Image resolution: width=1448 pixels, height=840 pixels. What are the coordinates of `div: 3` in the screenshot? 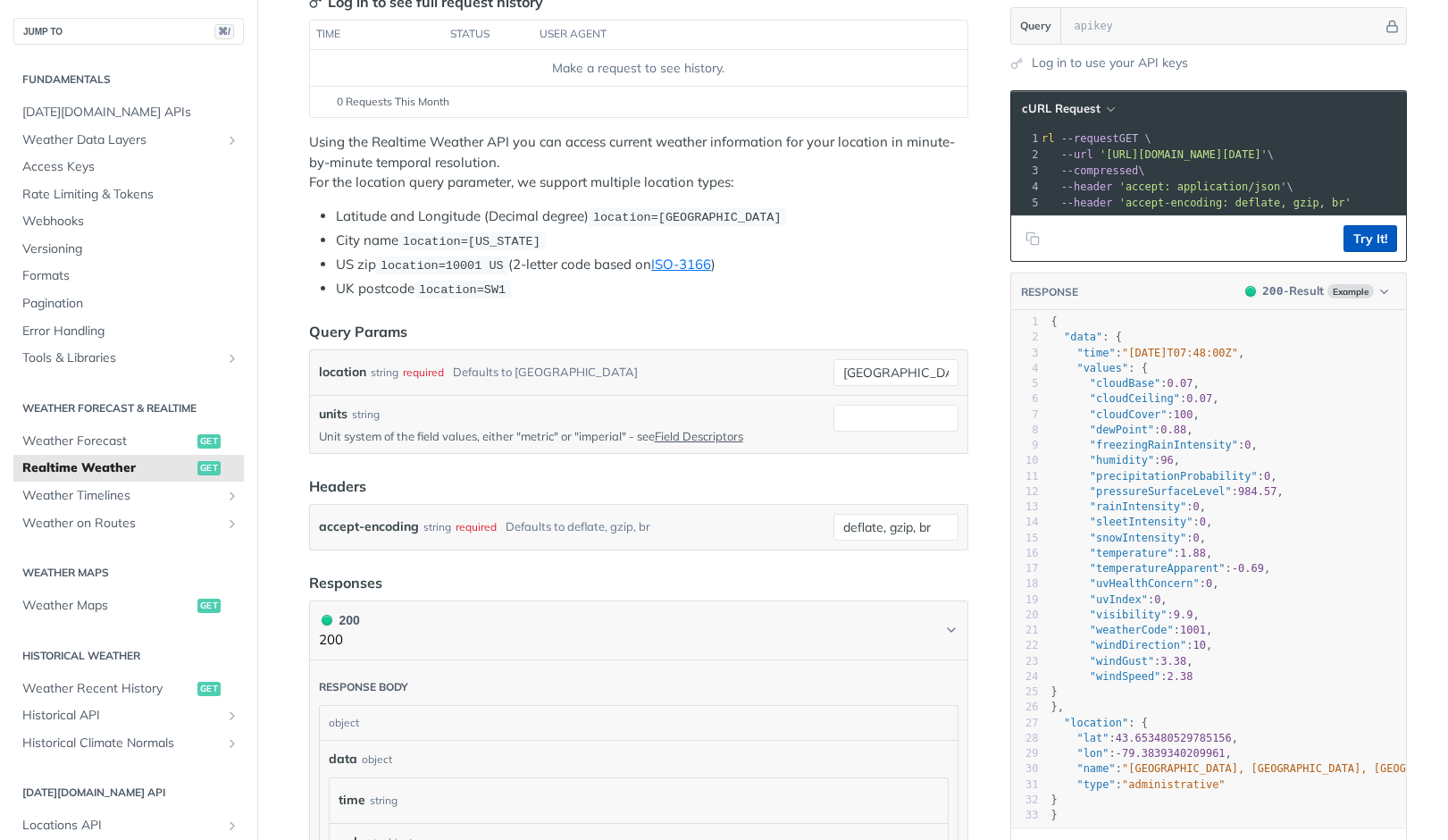 It's located at (1025, 353).